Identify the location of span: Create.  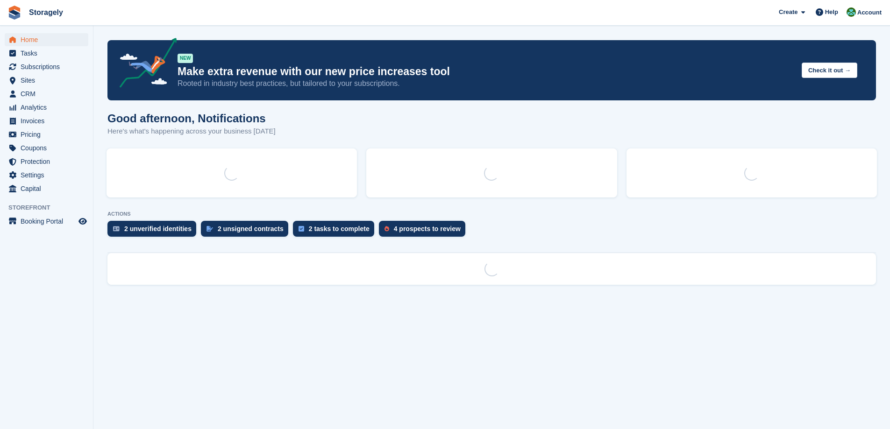
(788, 12).